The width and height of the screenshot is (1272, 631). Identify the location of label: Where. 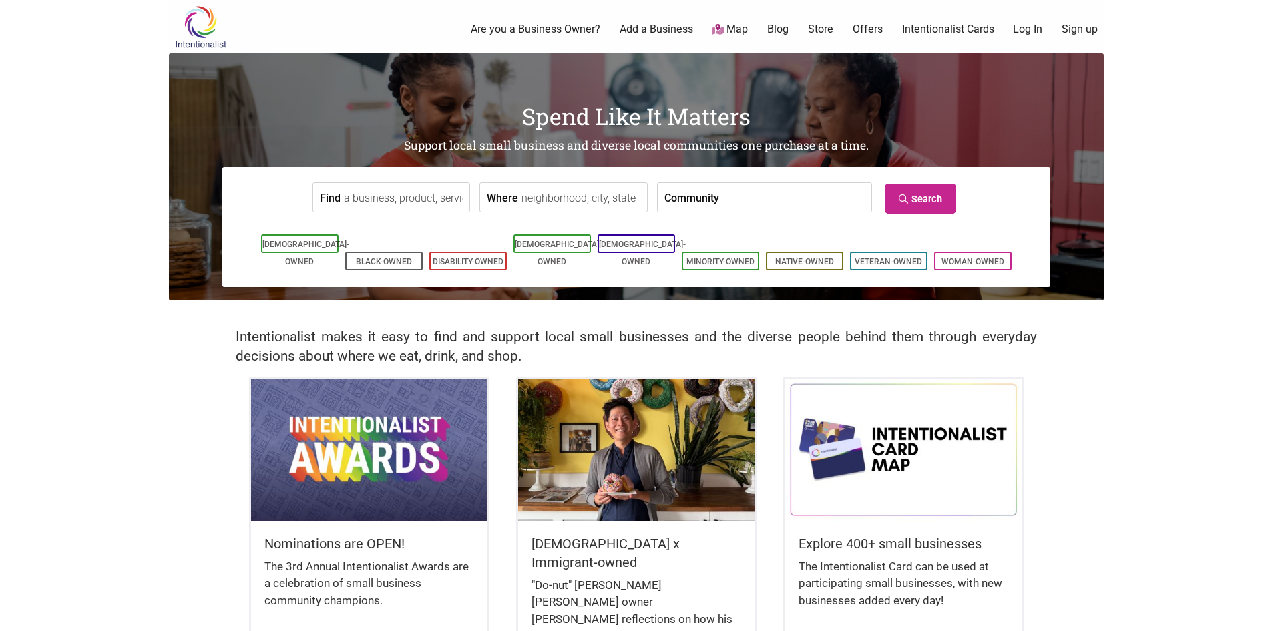
(502, 197).